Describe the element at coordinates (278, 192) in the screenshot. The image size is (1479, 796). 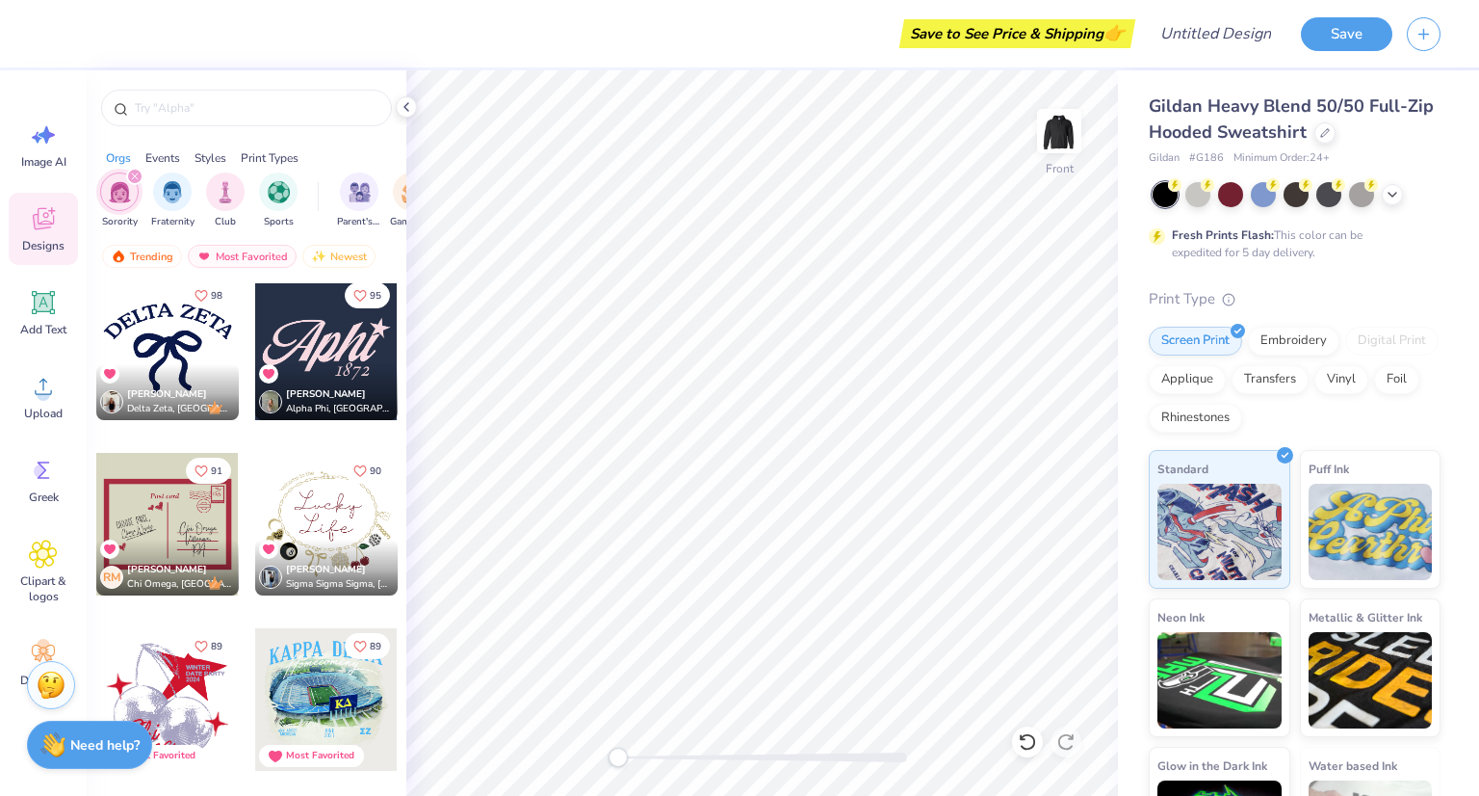
I see `img: Sports Image` at that location.